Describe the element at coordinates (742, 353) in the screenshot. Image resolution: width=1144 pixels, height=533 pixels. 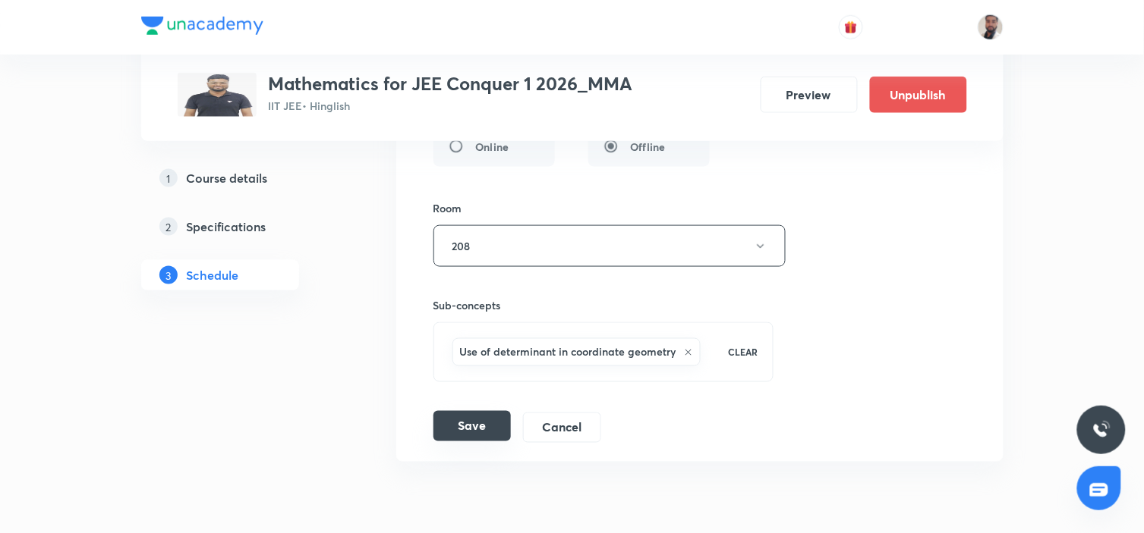
I see `p: CLEAR` at that location.